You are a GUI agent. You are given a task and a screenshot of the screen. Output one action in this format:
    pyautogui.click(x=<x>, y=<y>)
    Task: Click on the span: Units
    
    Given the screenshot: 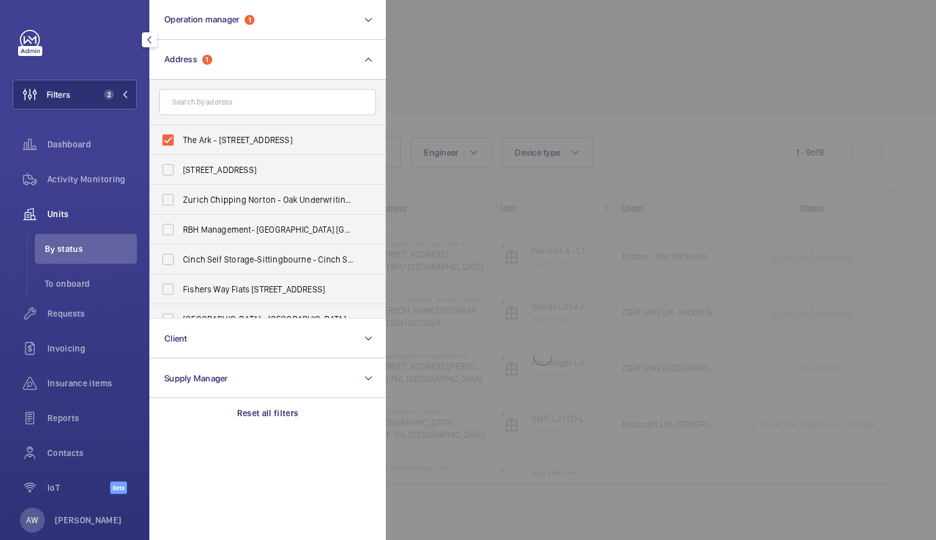 What is the action you would take?
    pyautogui.click(x=92, y=214)
    